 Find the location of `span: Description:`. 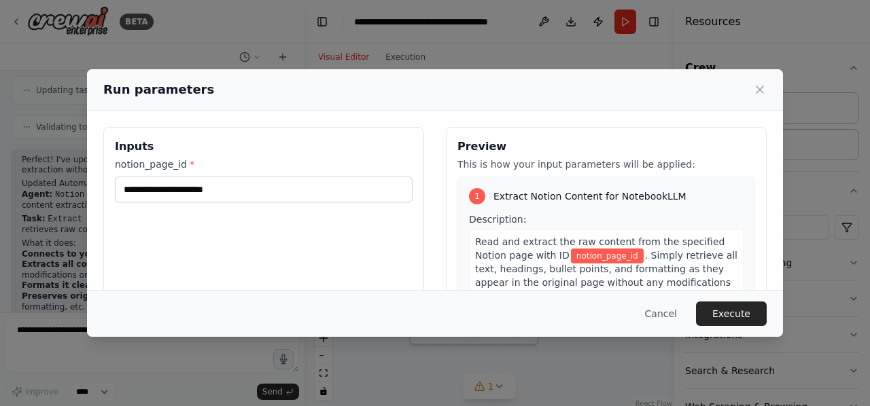

span: Description: is located at coordinates (497, 219).